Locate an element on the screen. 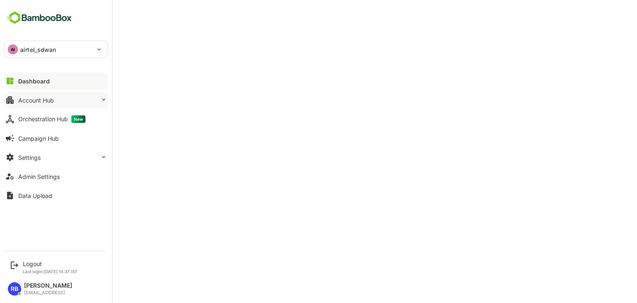 This screenshot has height=303, width=637. div: Logout is located at coordinates (50, 263).